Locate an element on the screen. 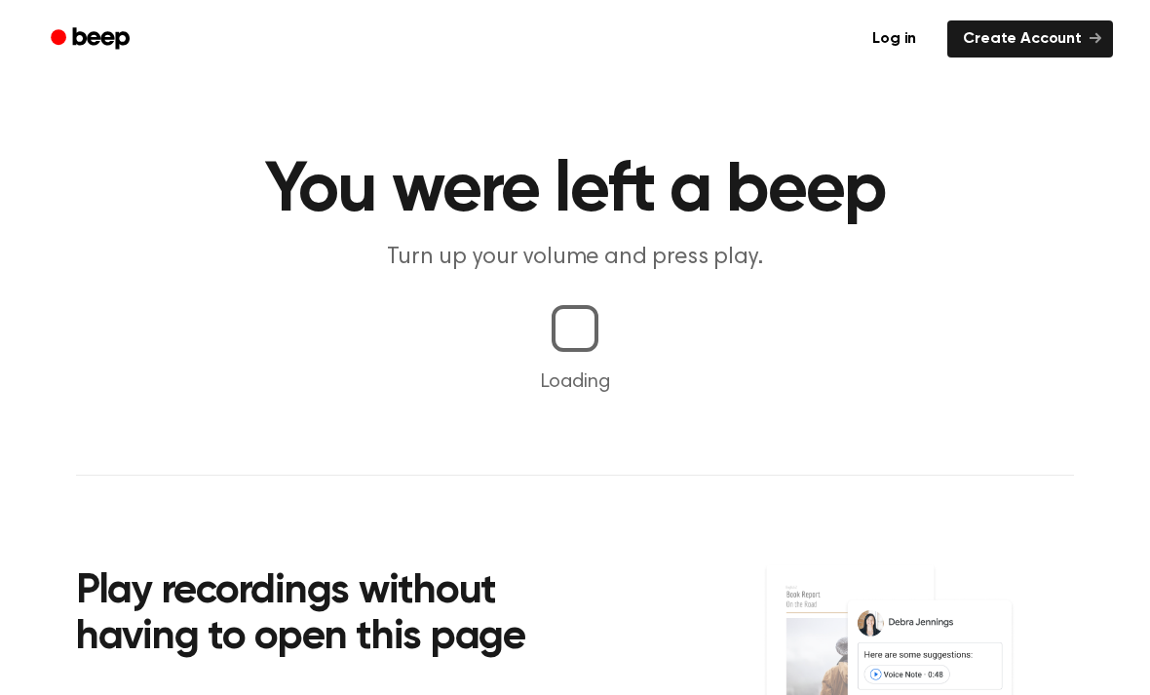 The height and width of the screenshot is (695, 1150). a: Beep is located at coordinates (92, 39).